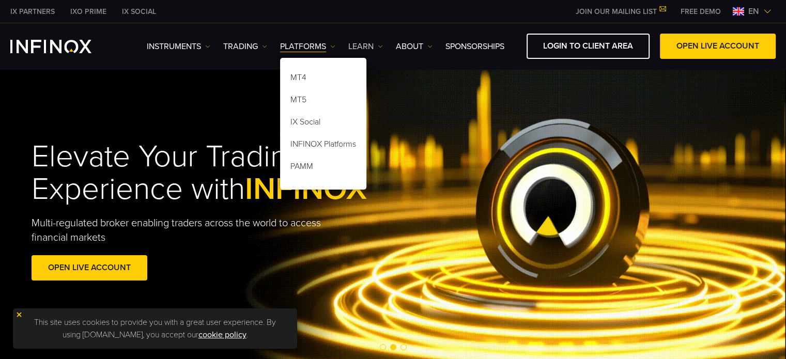  I want to click on a: TRADING, so click(245, 47).